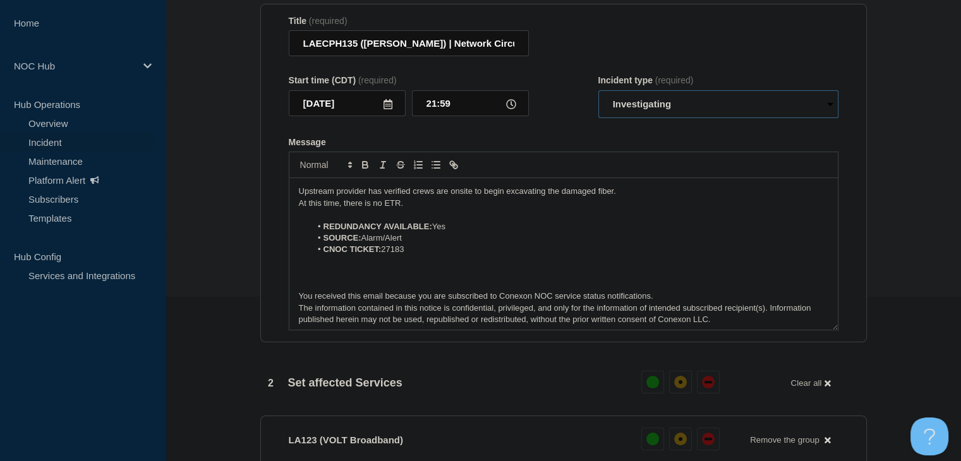 The height and width of the screenshot is (461, 961). I want to click on span: Remove the group, so click(785, 440).